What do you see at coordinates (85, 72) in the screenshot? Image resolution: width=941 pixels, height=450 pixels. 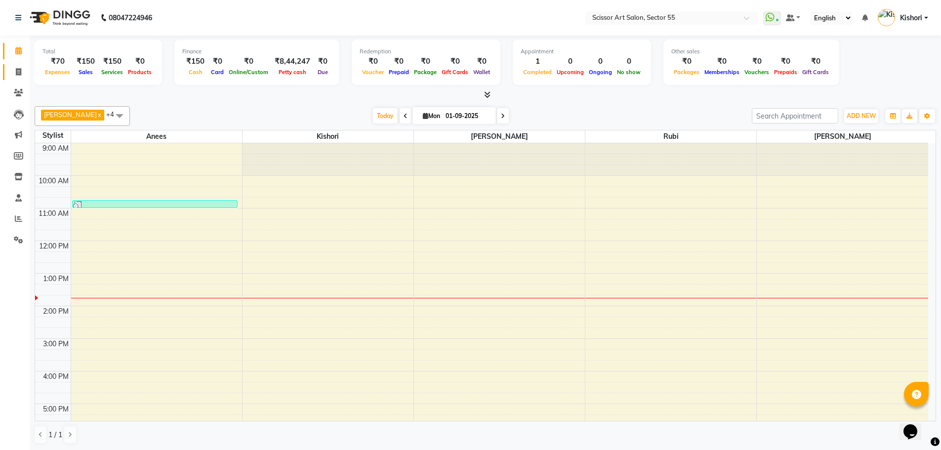 I see `span: Sales` at bounding box center [85, 72].